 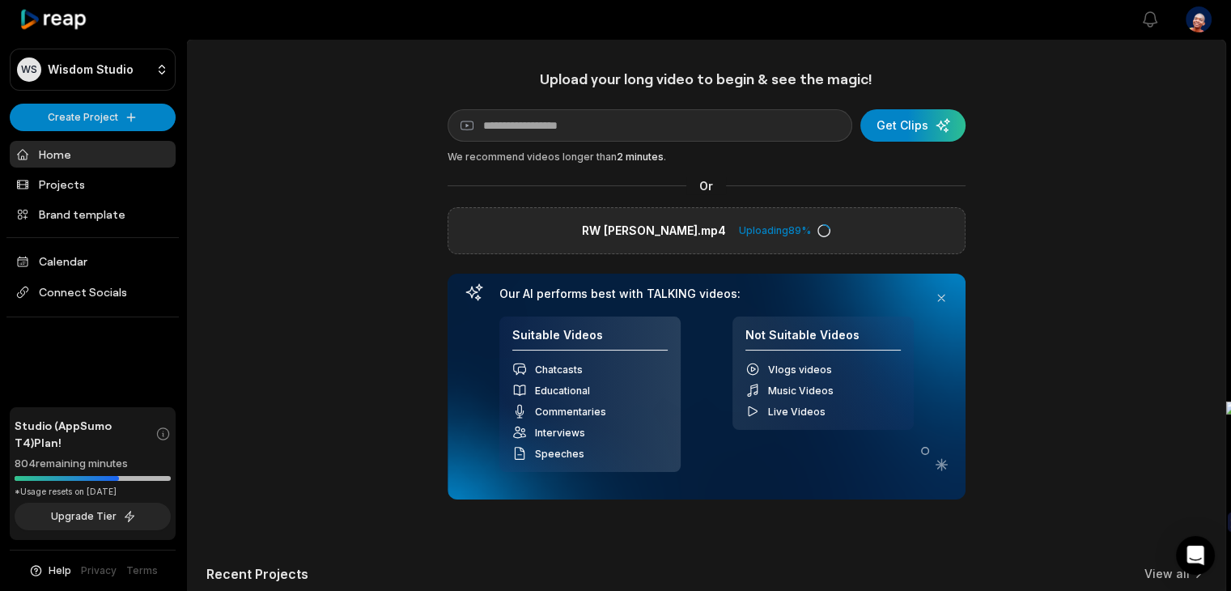 What do you see at coordinates (92, 464) in the screenshot?
I see `div: 804 remaining minutes` at bounding box center [92, 464].